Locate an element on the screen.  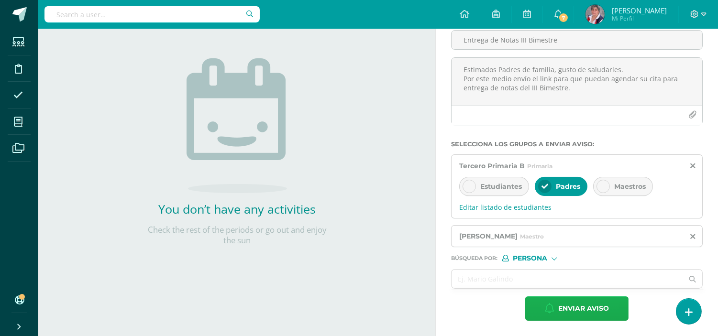
p: Check the rest of the periods or go out and enjoy the sun is located at coordinates (237, 235).